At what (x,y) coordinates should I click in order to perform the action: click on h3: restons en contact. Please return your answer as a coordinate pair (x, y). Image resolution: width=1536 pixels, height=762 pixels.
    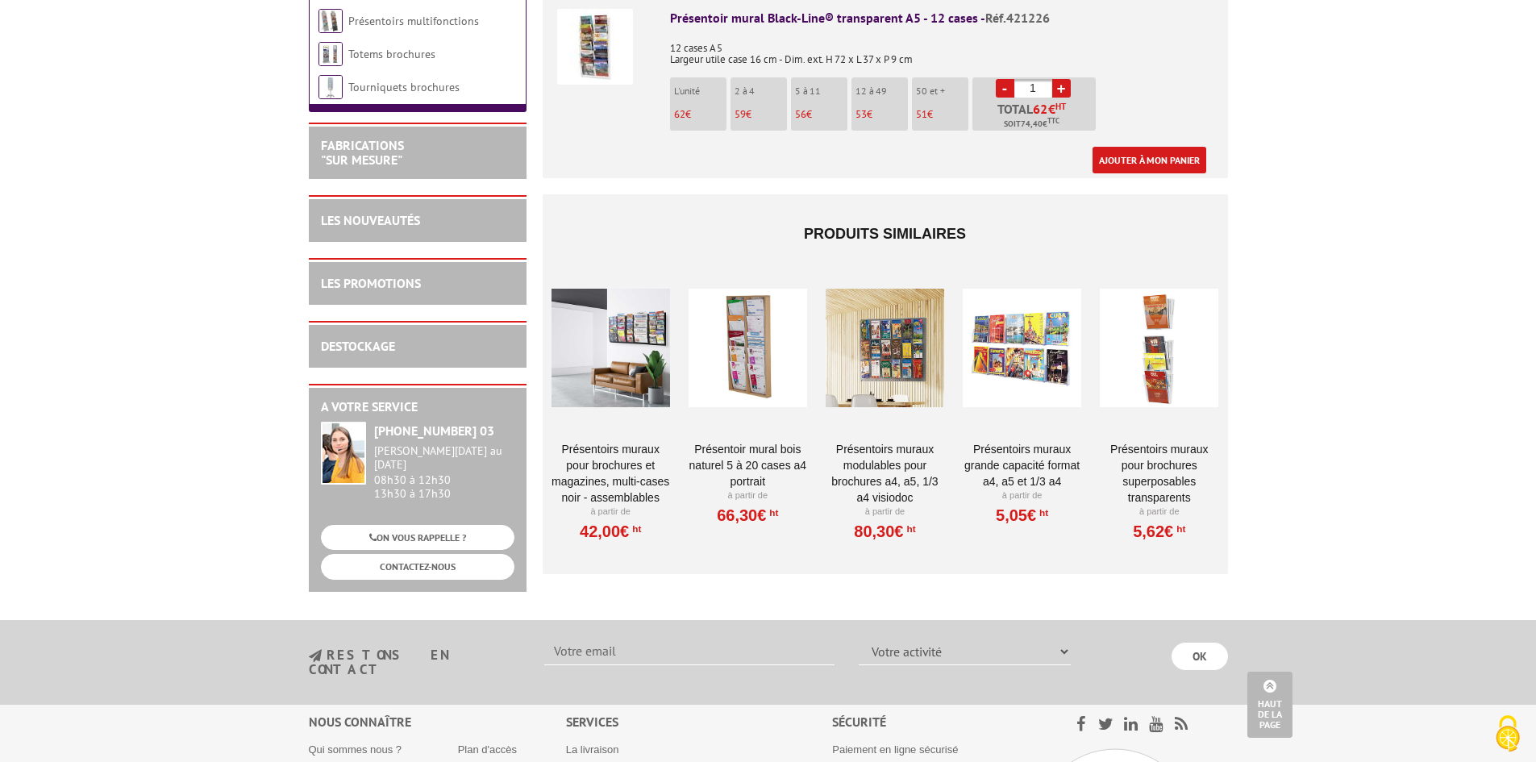
    Looking at the image, I should click on (415, 662).